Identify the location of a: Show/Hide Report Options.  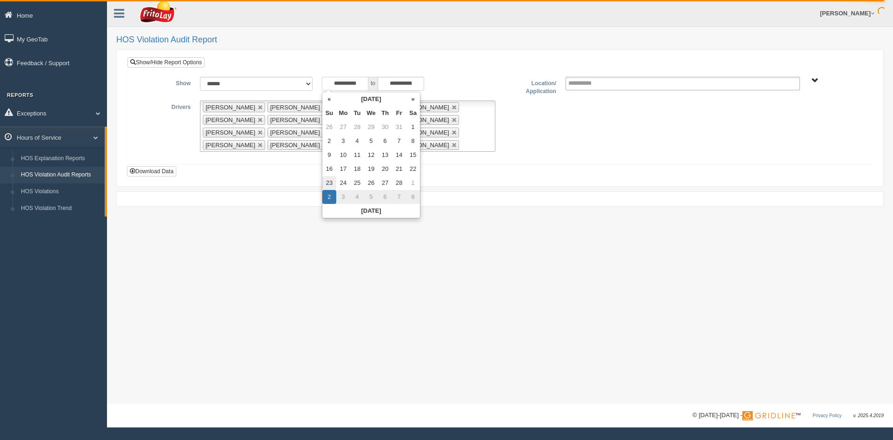
(166, 62).